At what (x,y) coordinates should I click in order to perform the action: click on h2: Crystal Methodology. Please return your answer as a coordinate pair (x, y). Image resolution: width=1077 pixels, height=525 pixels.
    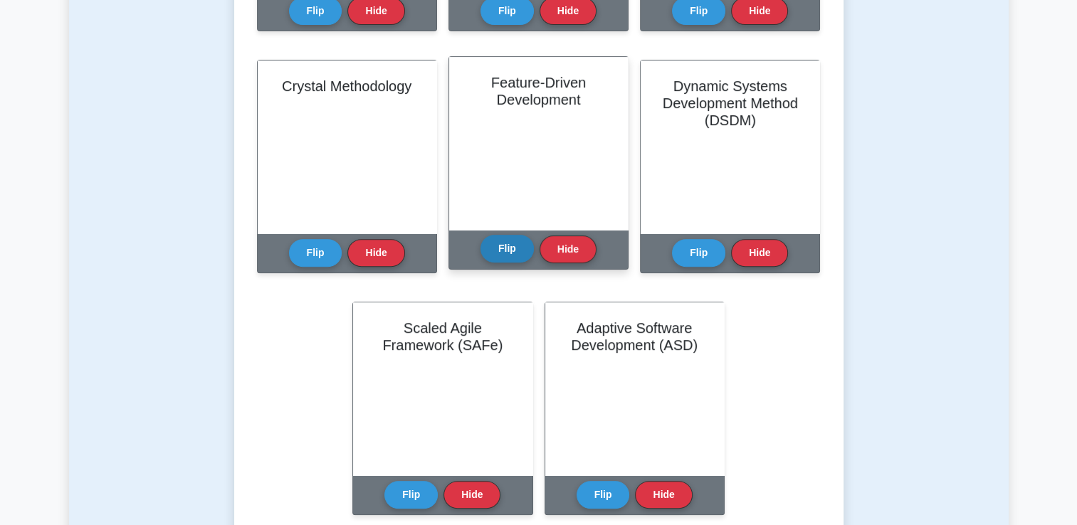
    Looking at the image, I should click on (347, 86).